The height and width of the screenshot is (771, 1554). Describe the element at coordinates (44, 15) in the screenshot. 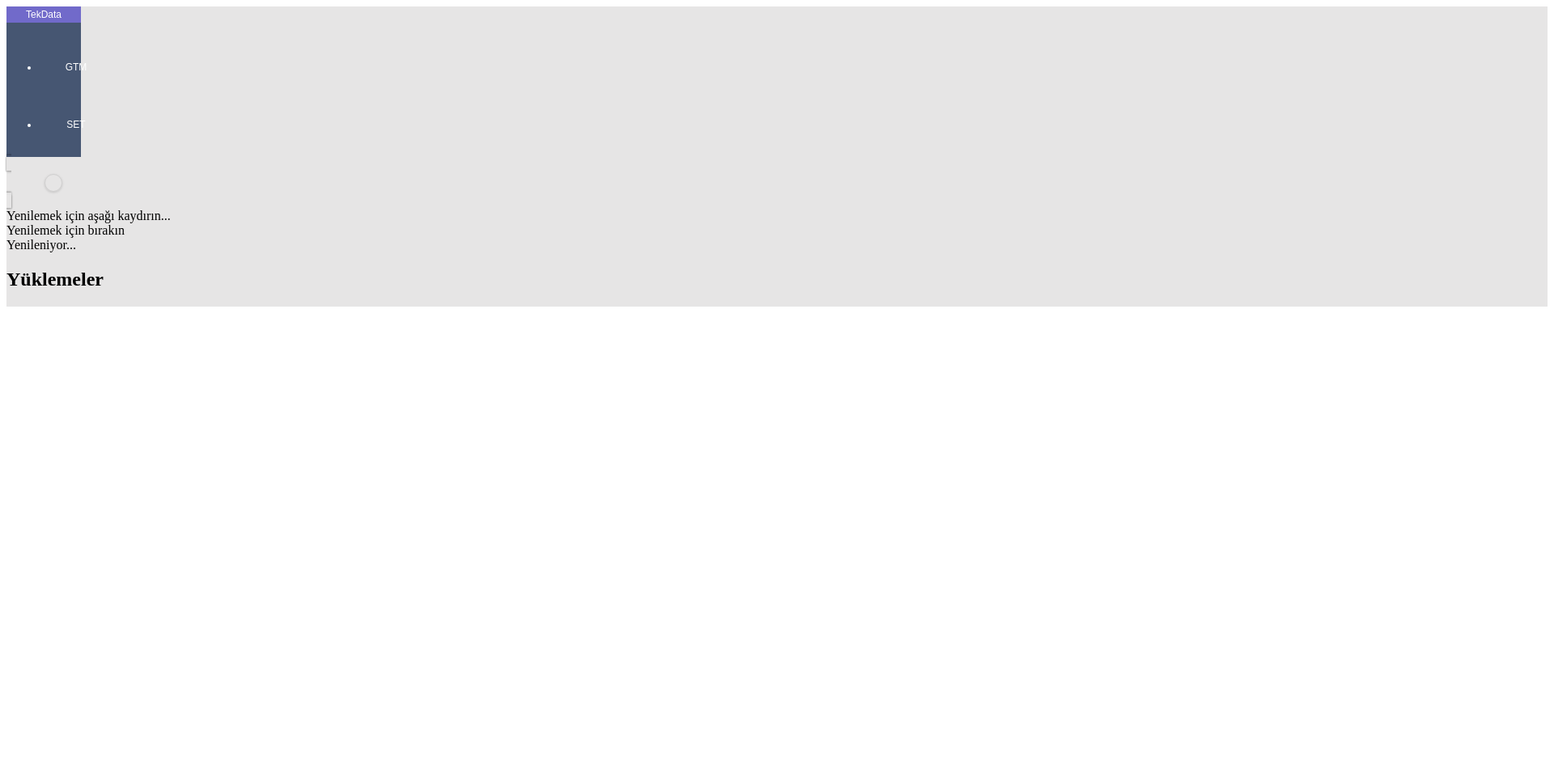

I see `div: TekData` at that location.